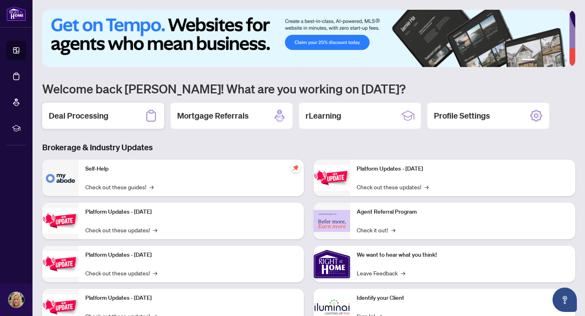 The height and width of the screenshot is (316, 585). Describe the element at coordinates (323, 116) in the screenshot. I see `h2: rLearning` at that location.